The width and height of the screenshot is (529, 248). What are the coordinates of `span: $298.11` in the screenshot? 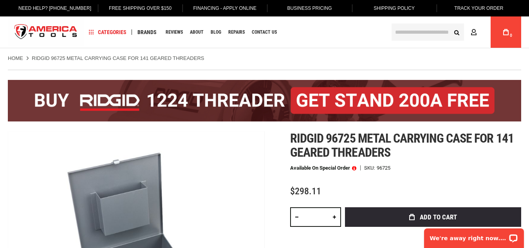 It's located at (306, 191).